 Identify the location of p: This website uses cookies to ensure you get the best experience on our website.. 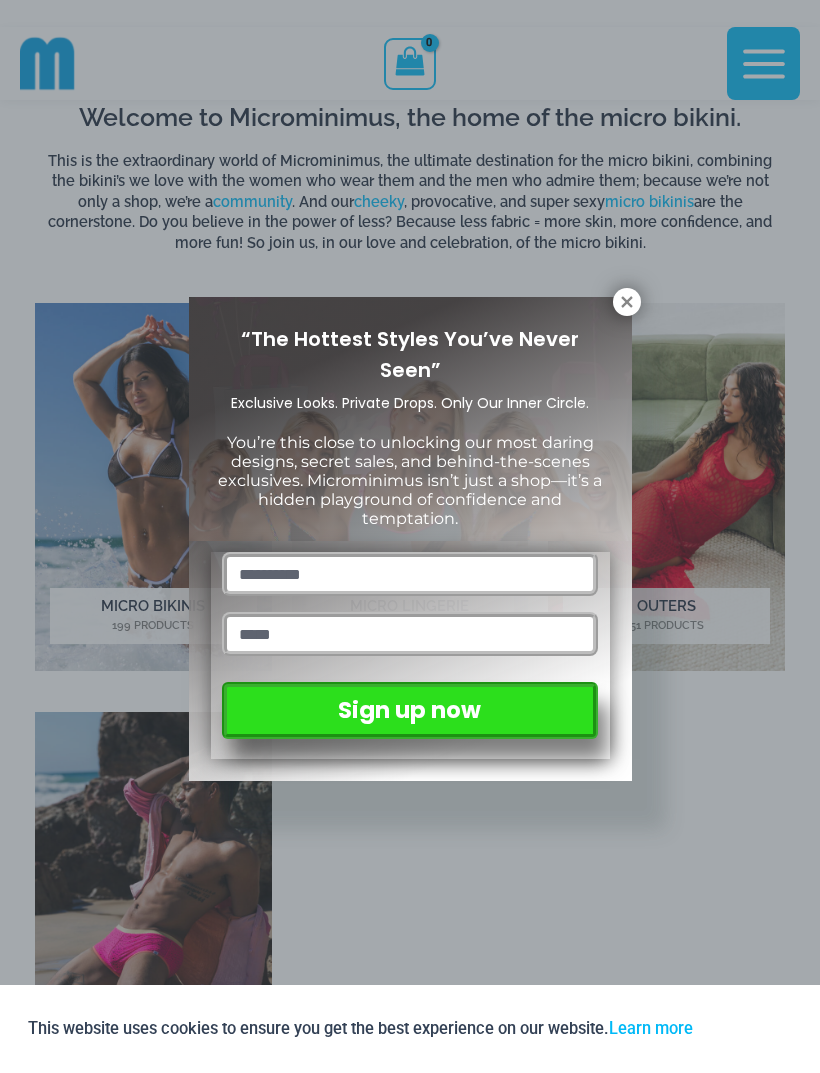
(360, 1028).